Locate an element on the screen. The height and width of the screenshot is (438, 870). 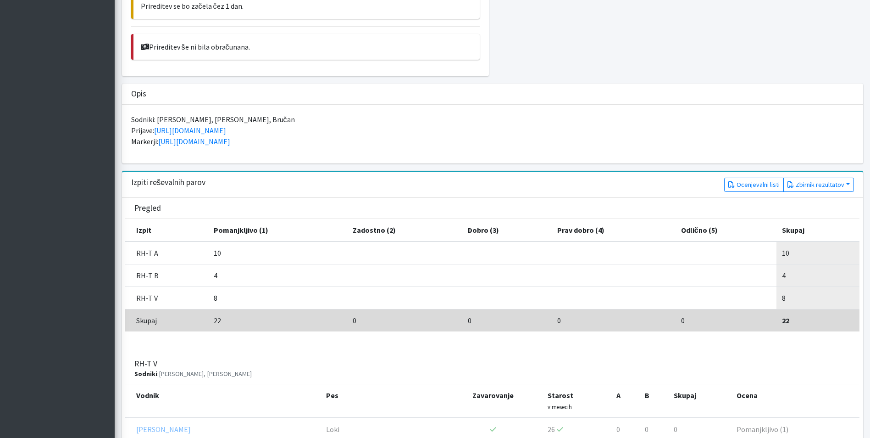
h3: Izpiti reševalnih parov is located at coordinates (168, 182).